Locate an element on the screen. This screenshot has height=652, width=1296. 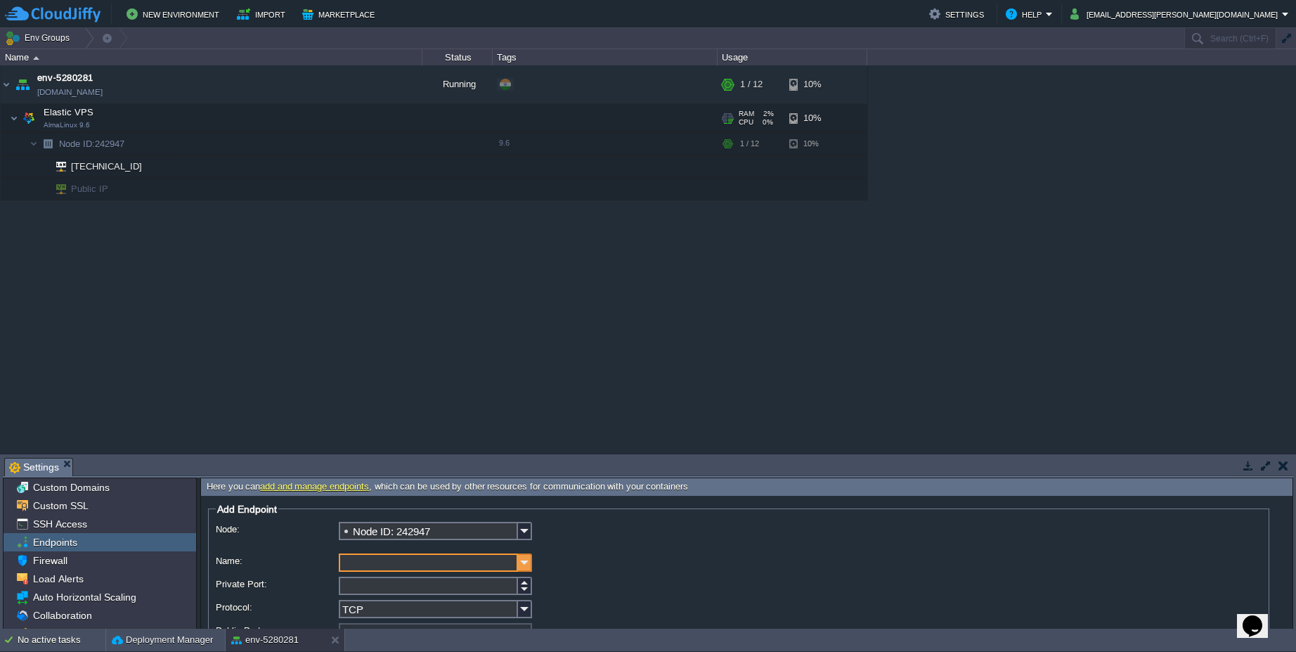
div: Here you can , which can be used by other resources for communication with your containers is located at coordinates (747, 486).